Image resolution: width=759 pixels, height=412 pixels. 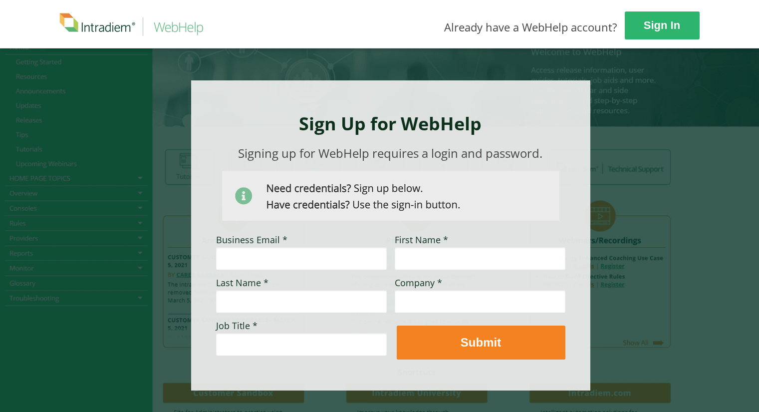 I want to click on span: First Name *, so click(x=421, y=240).